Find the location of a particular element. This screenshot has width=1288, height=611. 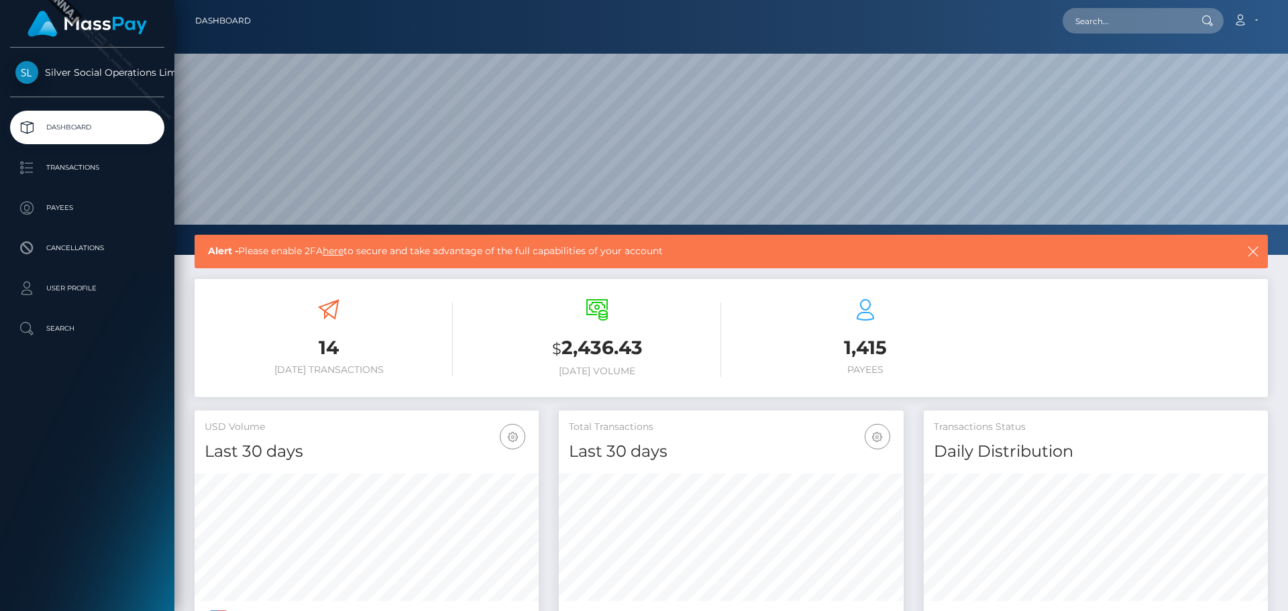

input: Search... is located at coordinates (1126, 21).